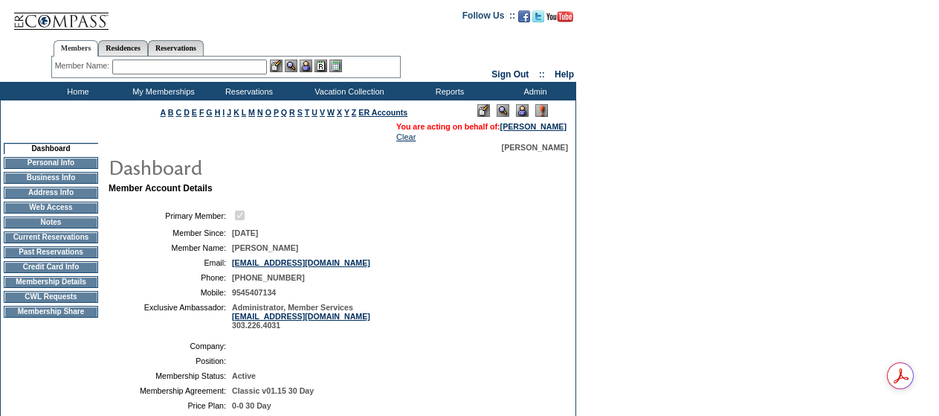 The height and width of the screenshot is (416, 939). I want to click on td: Follow Us ::, so click(488, 18).